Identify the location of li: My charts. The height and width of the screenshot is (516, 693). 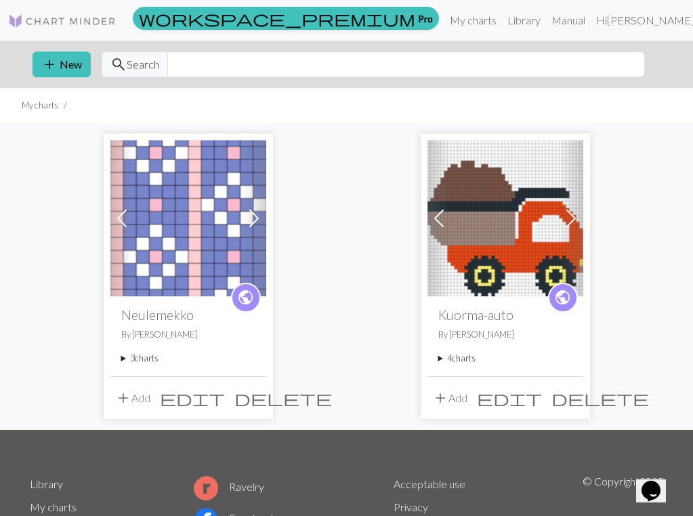
(40, 105).